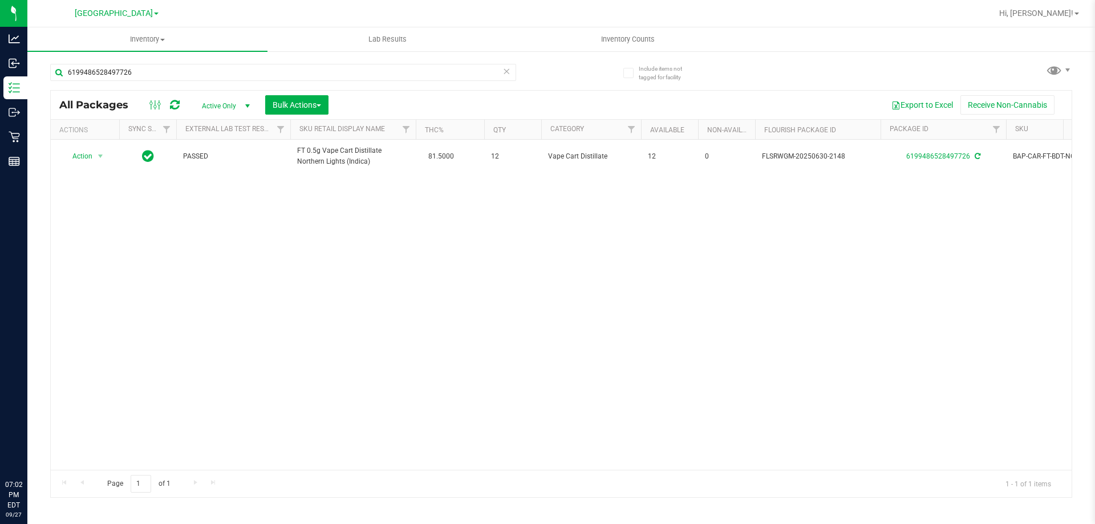 The height and width of the screenshot is (524, 1095). Describe the element at coordinates (141, 483) in the screenshot. I see `input: 1` at that location.